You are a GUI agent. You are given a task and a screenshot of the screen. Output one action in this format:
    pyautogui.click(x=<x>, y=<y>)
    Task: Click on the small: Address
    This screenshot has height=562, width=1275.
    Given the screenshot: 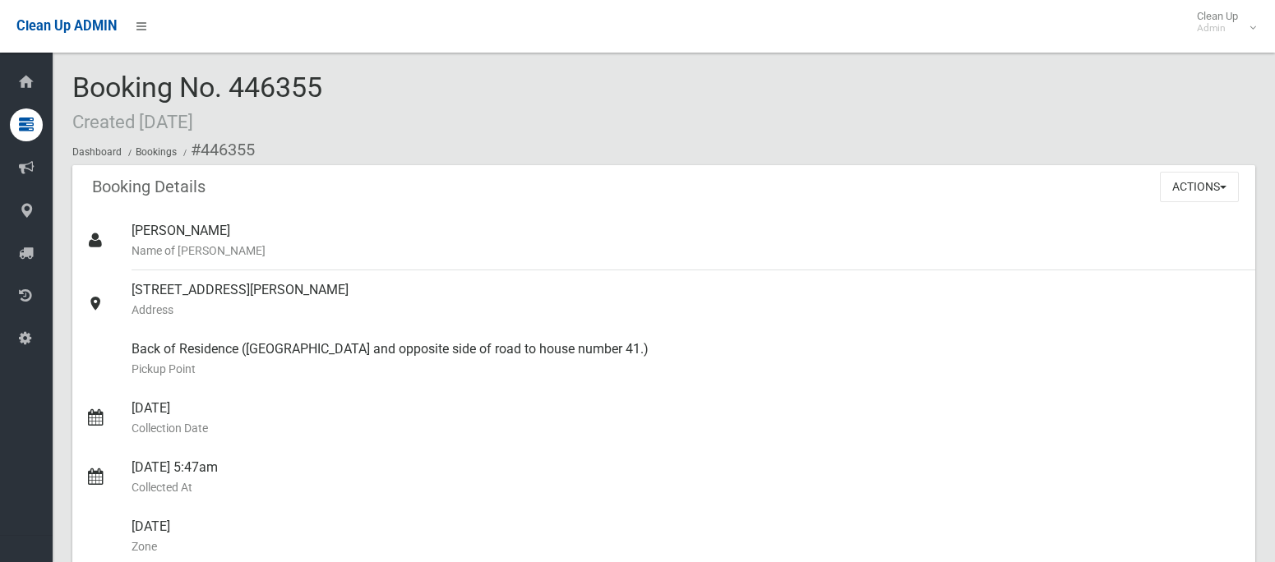 What is the action you would take?
    pyautogui.click(x=687, y=310)
    